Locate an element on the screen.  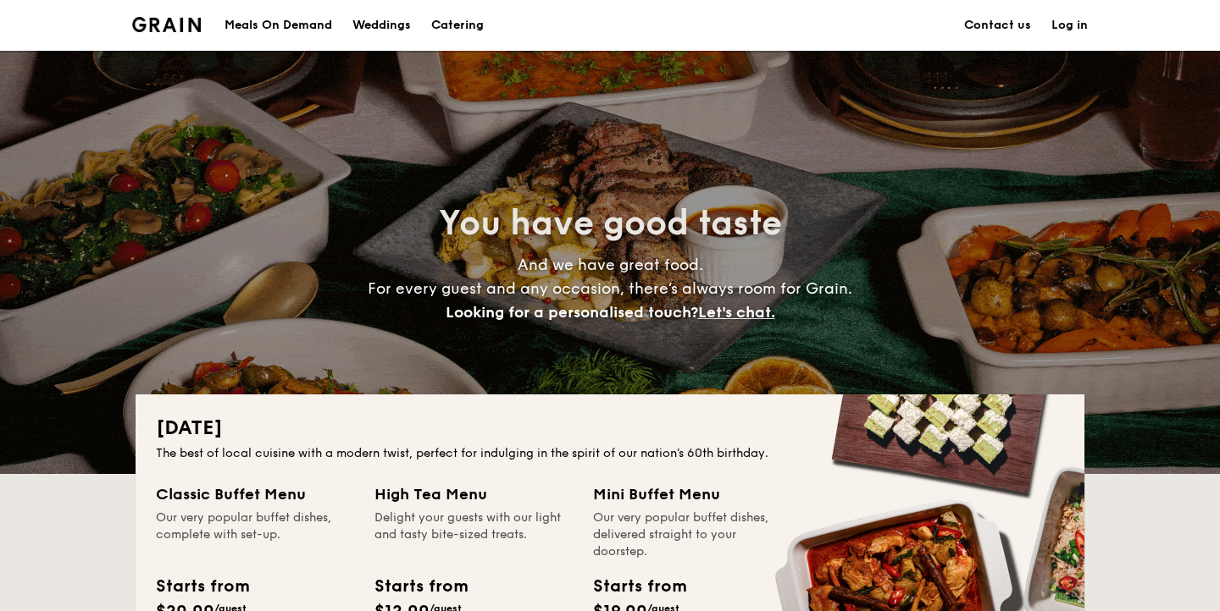
div: Delight your guests with our light and tasty bite-sized treats. is located at coordinates (473, 535).